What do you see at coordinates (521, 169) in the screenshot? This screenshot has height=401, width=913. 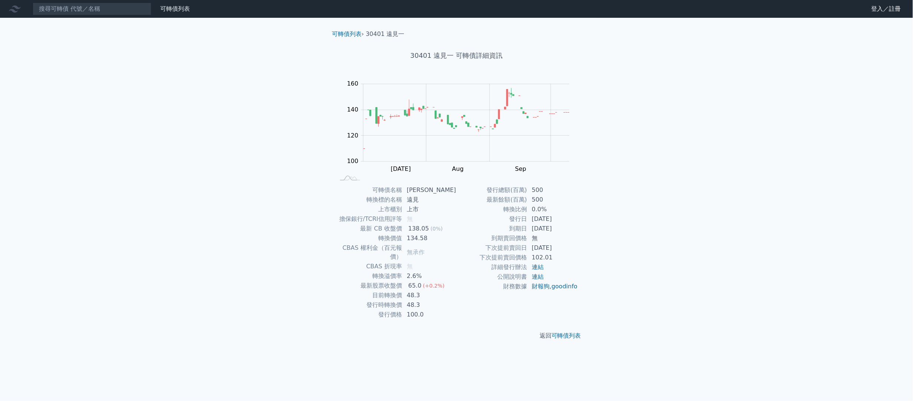 I see `tspan: Sep` at bounding box center [521, 169].